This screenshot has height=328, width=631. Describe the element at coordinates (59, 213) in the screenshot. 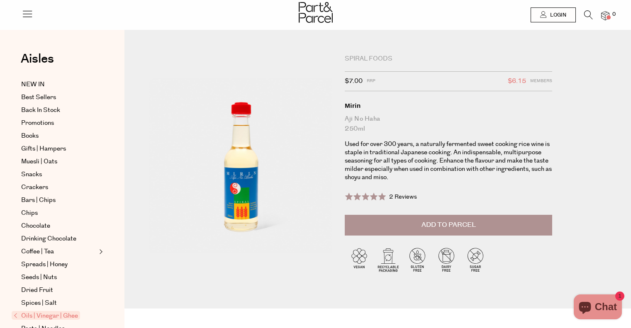

I see `a: Chips` at that location.